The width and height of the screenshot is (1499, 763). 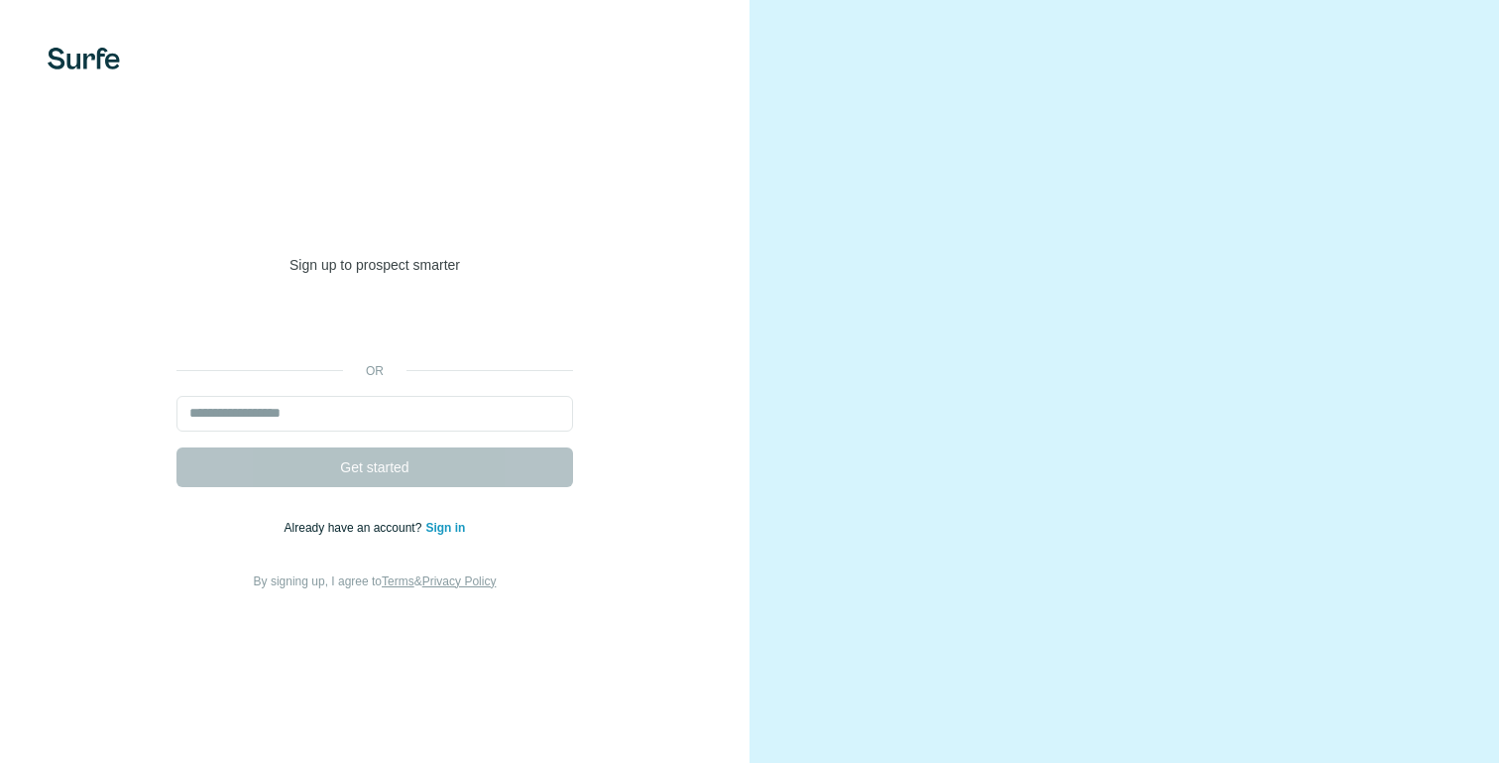 What do you see at coordinates (375, 265) in the screenshot?
I see `p: Sign up to prospect smarter` at bounding box center [375, 265].